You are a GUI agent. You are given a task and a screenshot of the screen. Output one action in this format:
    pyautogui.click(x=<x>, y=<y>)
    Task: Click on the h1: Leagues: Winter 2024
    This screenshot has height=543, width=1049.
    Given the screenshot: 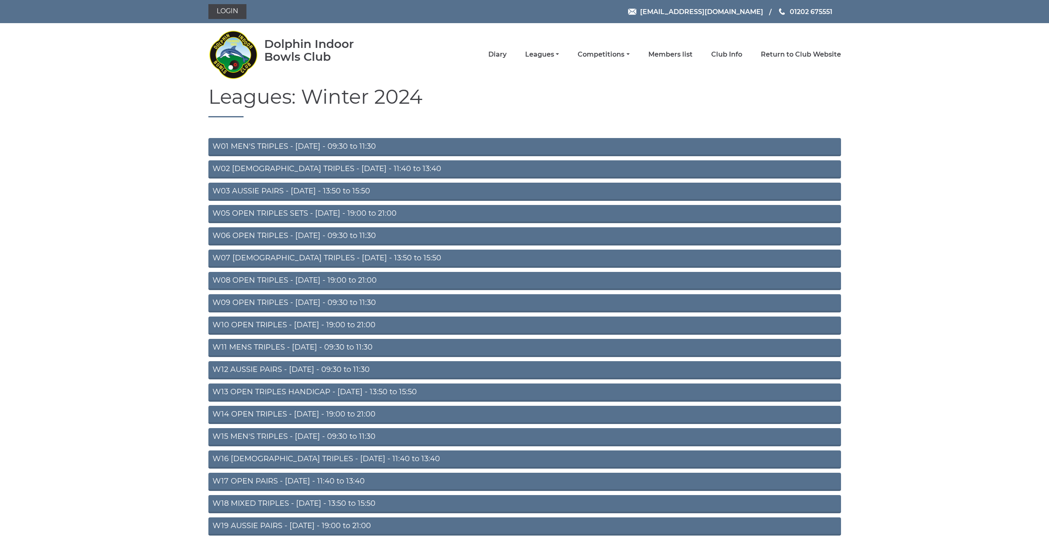 What is the action you would take?
    pyautogui.click(x=525, y=102)
    